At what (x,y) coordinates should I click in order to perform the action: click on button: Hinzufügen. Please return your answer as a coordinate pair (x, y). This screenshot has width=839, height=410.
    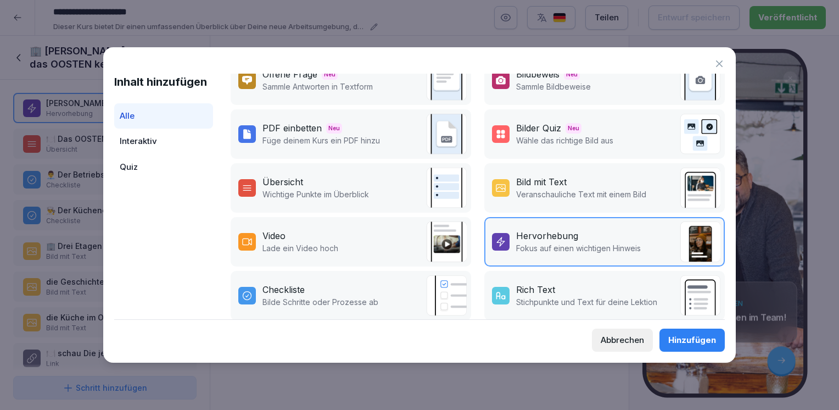
    Looking at the image, I should click on (692, 340).